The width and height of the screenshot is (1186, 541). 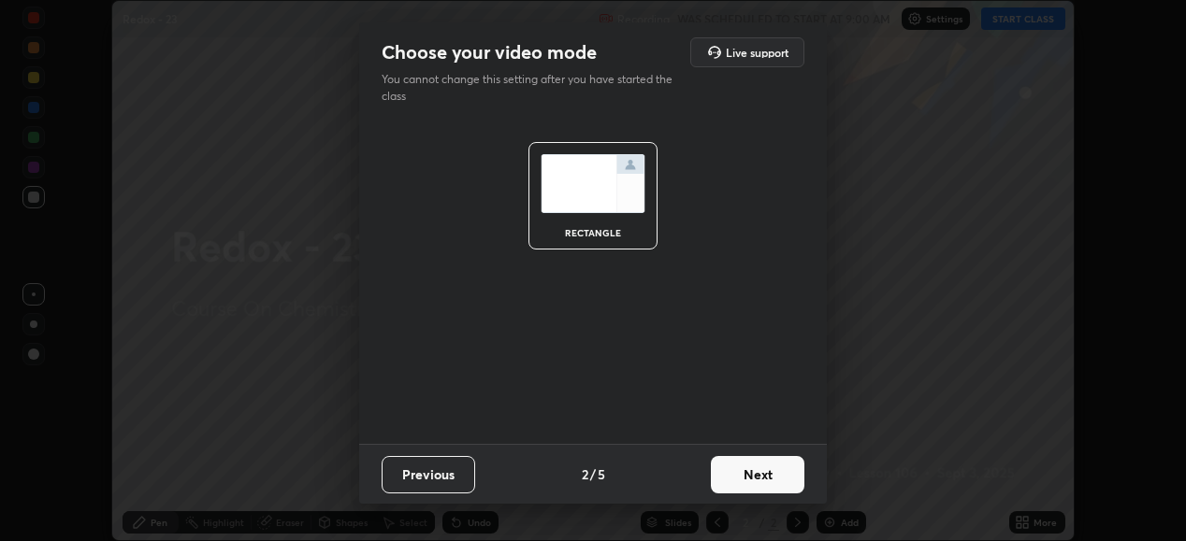 What do you see at coordinates (489, 52) in the screenshot?
I see `h2: Choose your video mode` at bounding box center [489, 52].